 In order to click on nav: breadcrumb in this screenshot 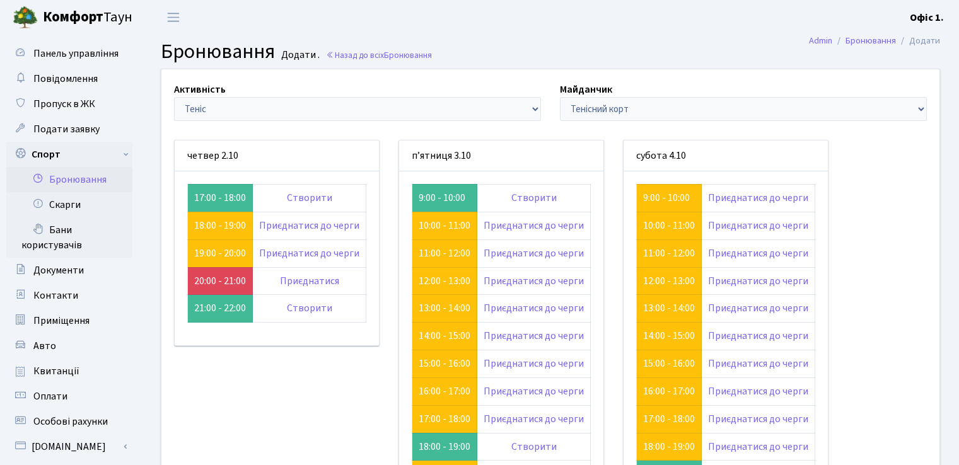, I will do `click(874, 41)`.